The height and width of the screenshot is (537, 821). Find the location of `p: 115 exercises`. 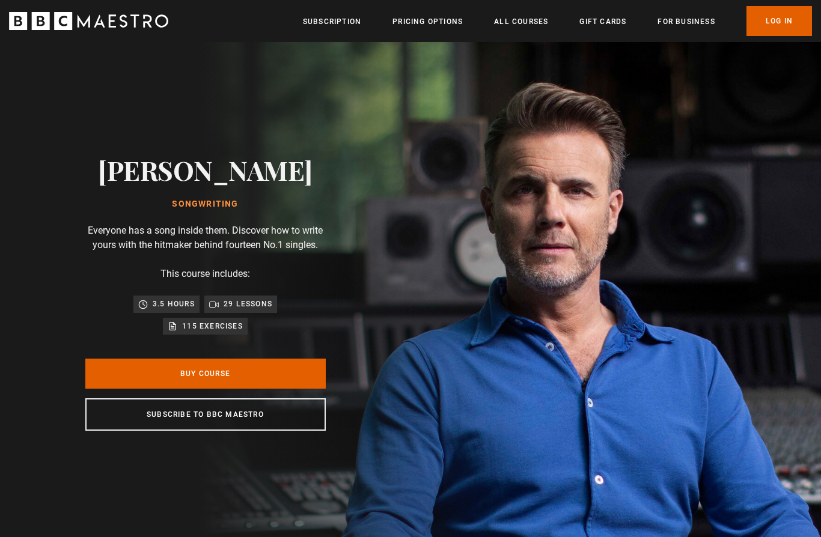

p: 115 exercises is located at coordinates (212, 326).